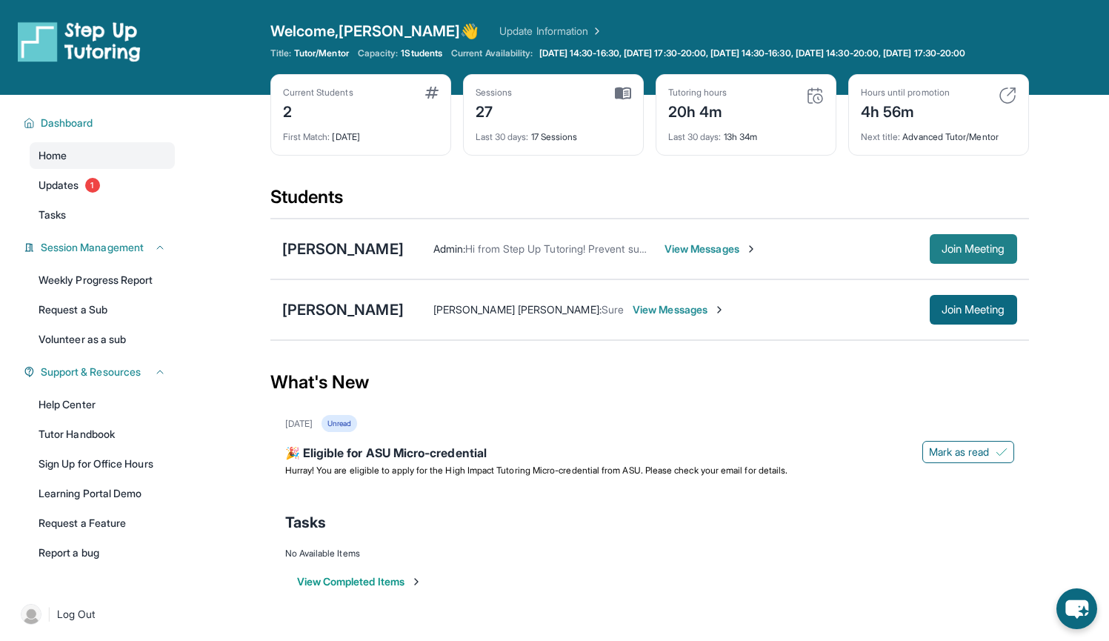 The height and width of the screenshot is (641, 1109). I want to click on div: Tutoring hours, so click(698, 93).